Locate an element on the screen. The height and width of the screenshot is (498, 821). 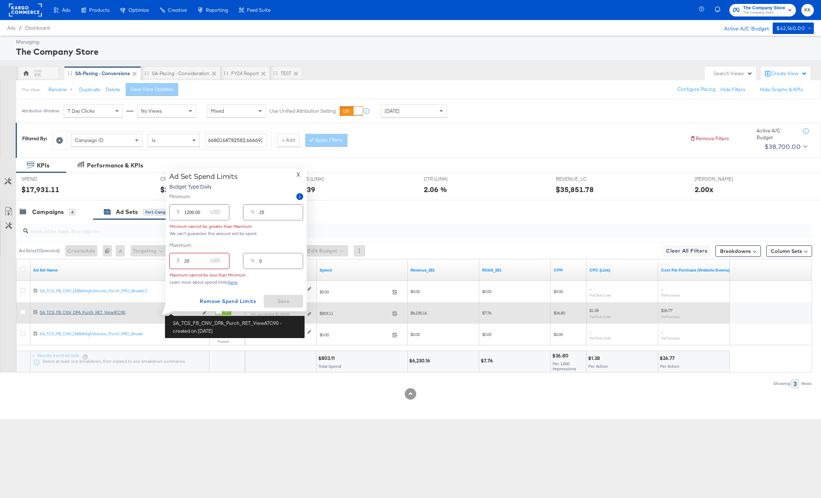
p: Budget Type: Daily is located at coordinates (203, 186).